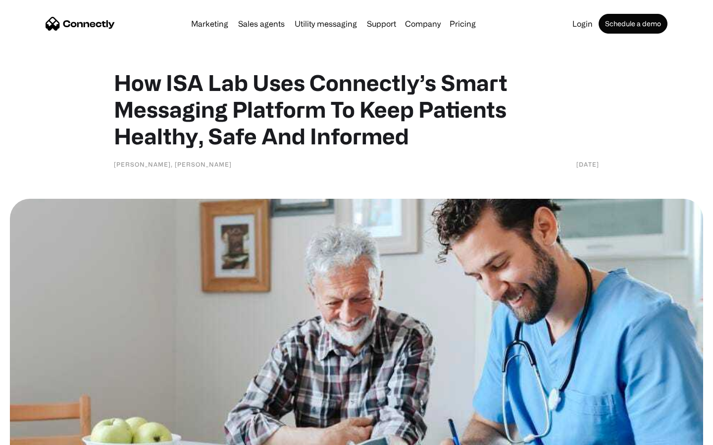  Describe the element at coordinates (326, 24) in the screenshot. I see `a: Utility messaging` at that location.